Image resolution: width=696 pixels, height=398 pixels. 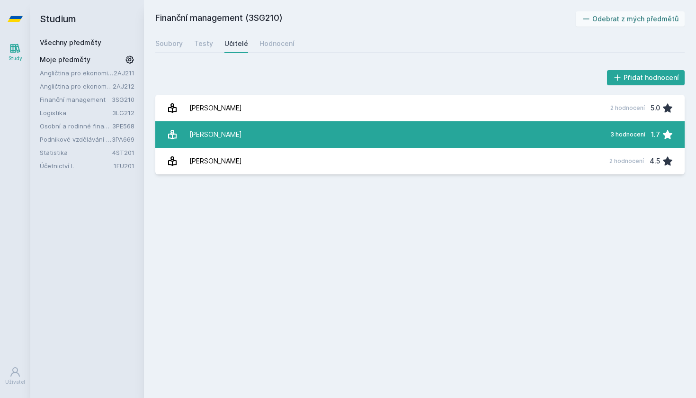 I want to click on button: Přidat hodnocení, so click(x=646, y=78).